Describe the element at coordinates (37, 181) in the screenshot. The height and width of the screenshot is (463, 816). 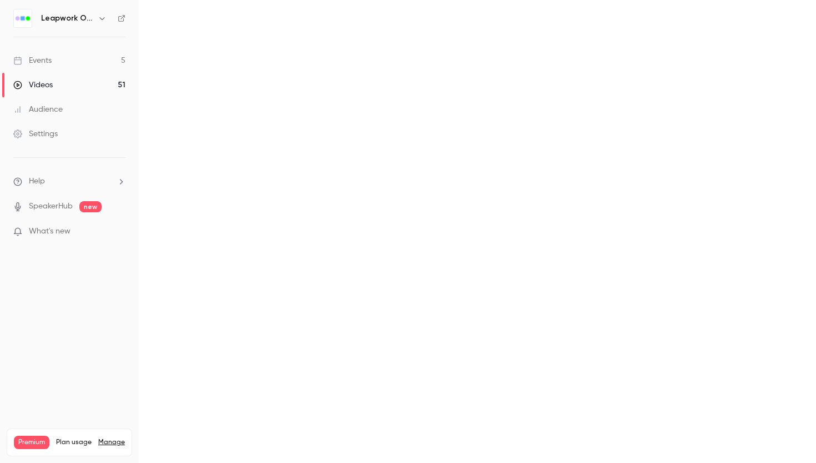
I see `span: Help` at that location.